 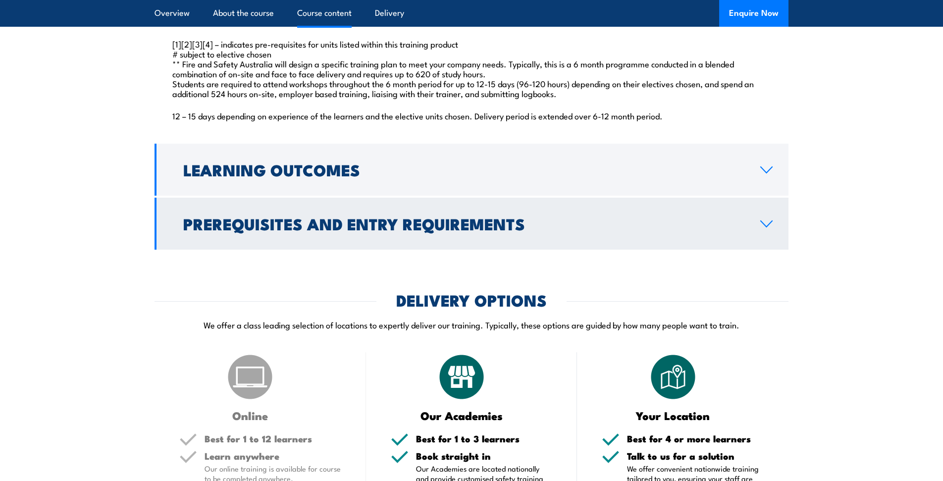 I want to click on h5: Best for 4 or more learners, so click(x=696, y=438).